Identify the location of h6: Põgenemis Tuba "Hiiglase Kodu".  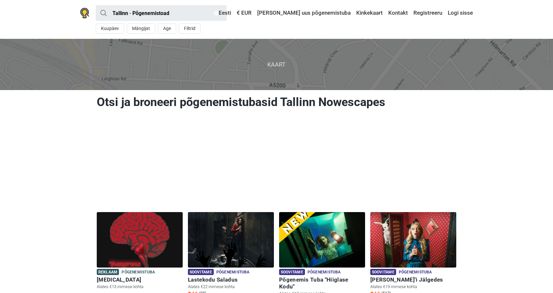
(322, 284).